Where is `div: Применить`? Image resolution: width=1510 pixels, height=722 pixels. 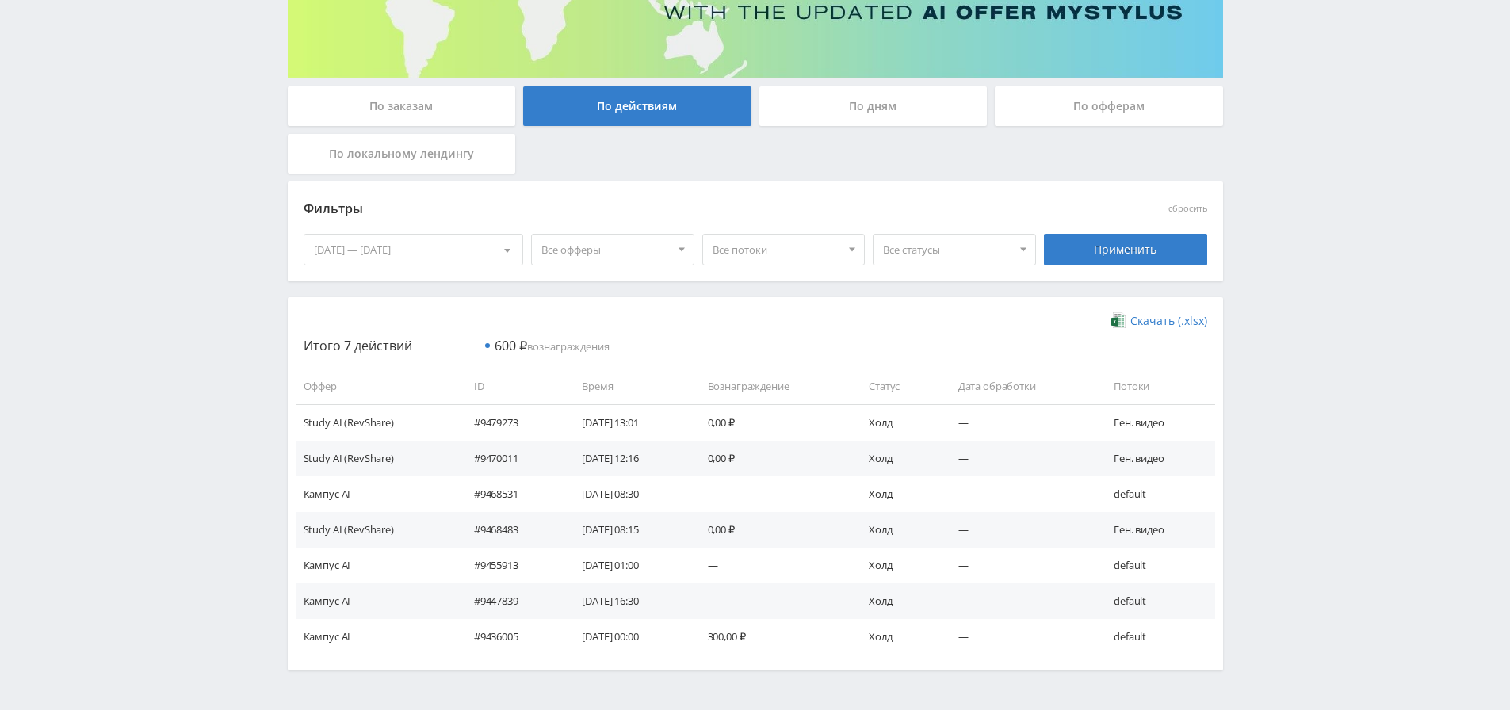 div: Применить is located at coordinates (1126, 250).